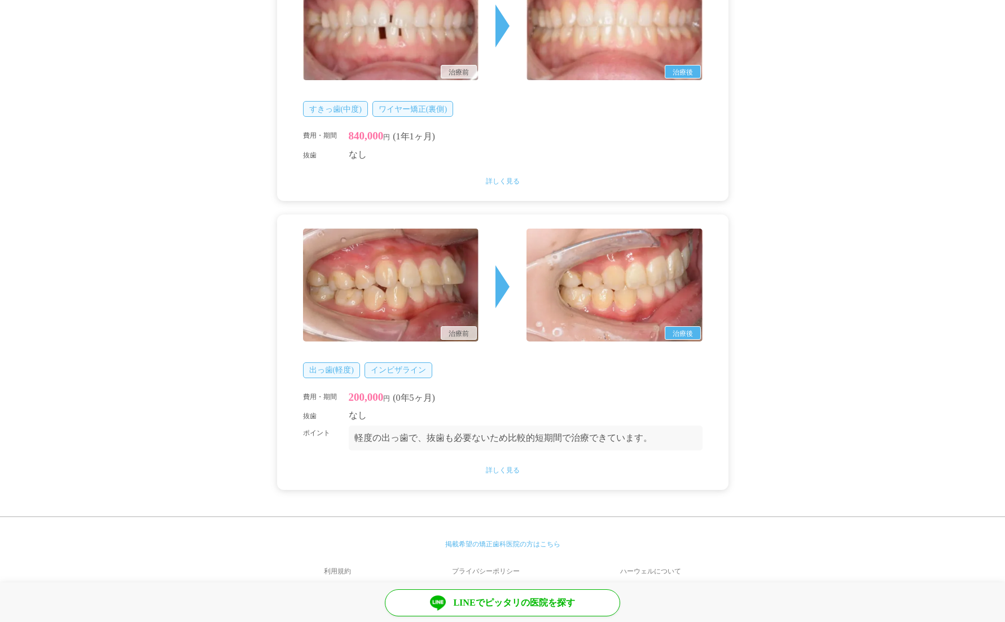  Describe the element at coordinates (412, 109) in the screenshot. I see `div: ワイヤー矯正(裏側)` at that location.